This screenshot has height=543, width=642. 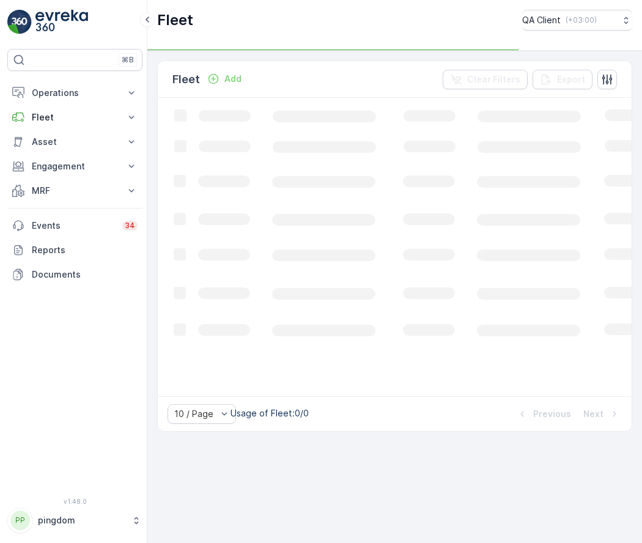 I want to click on button: Asset, so click(x=75, y=142).